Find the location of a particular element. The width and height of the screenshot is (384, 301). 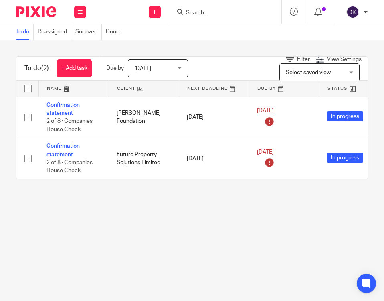

p: Due by is located at coordinates (115, 68).